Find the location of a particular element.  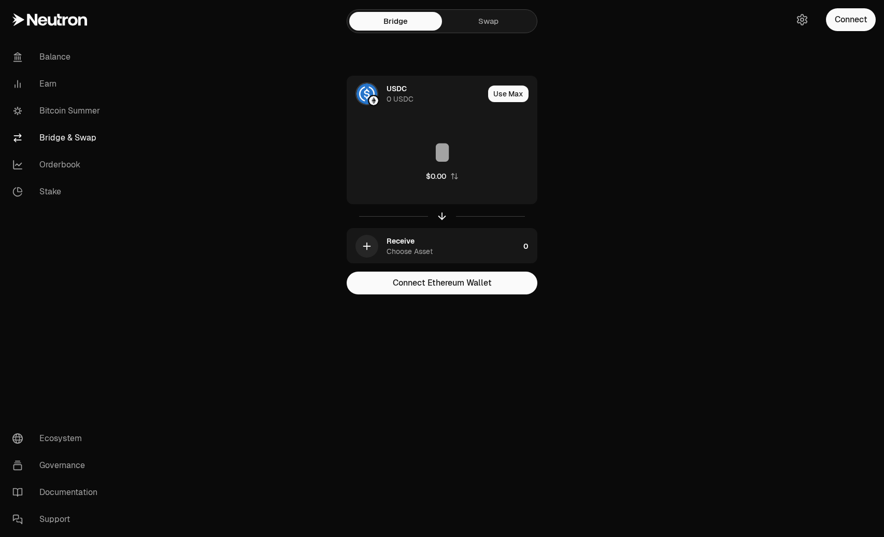

button: ReceiveChoose Asset0 is located at coordinates (442, 246).